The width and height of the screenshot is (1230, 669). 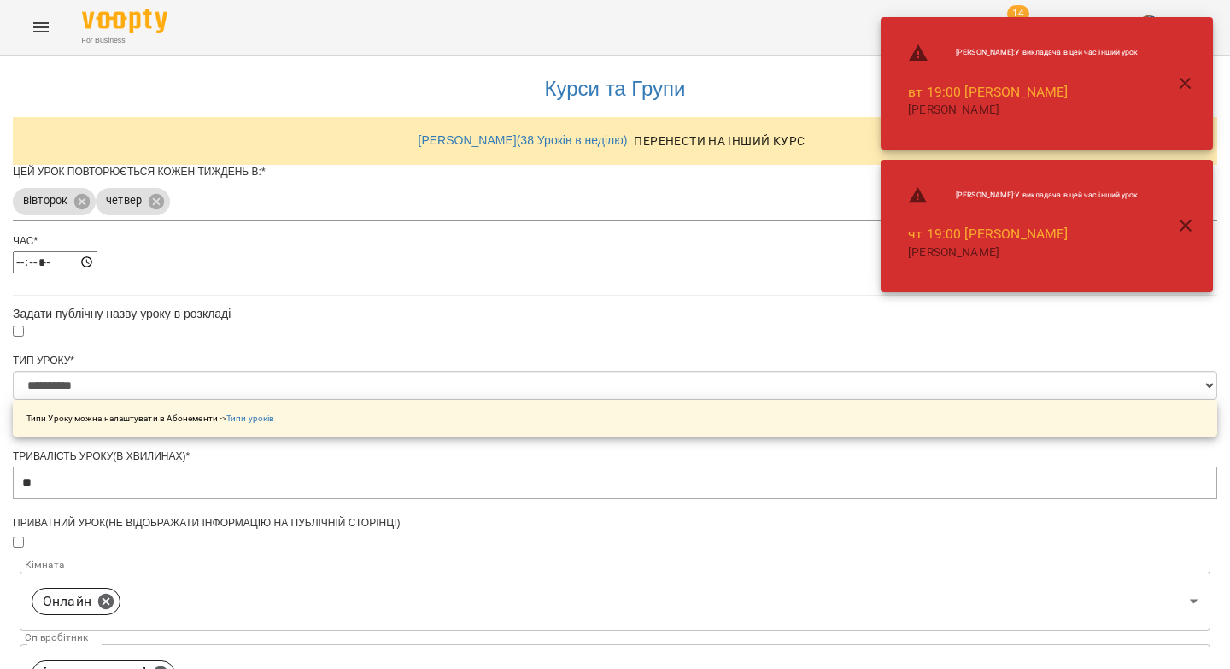 I want to click on span: вівторок, so click(x=45, y=201).